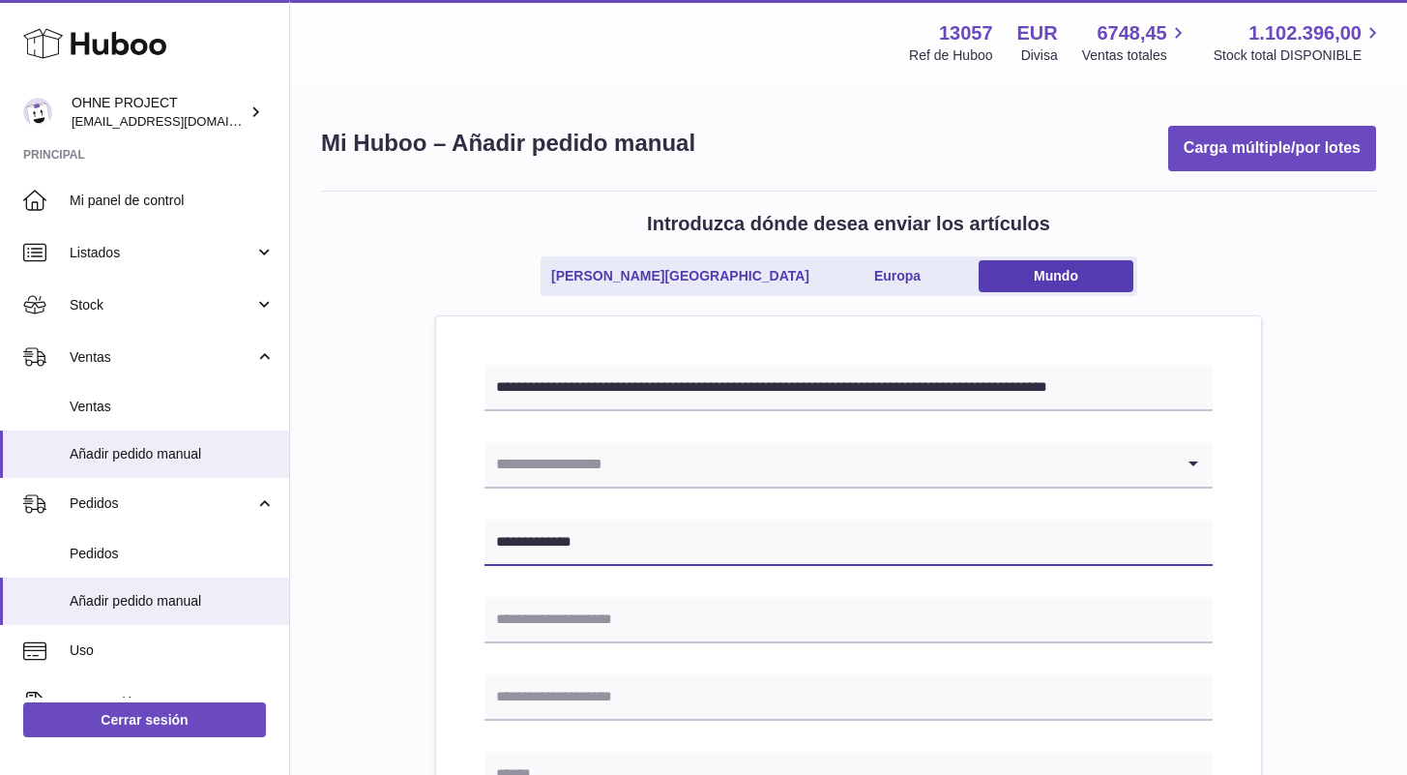 The height and width of the screenshot is (775, 1407). I want to click on div: OHNE PROJECT, so click(159, 112).